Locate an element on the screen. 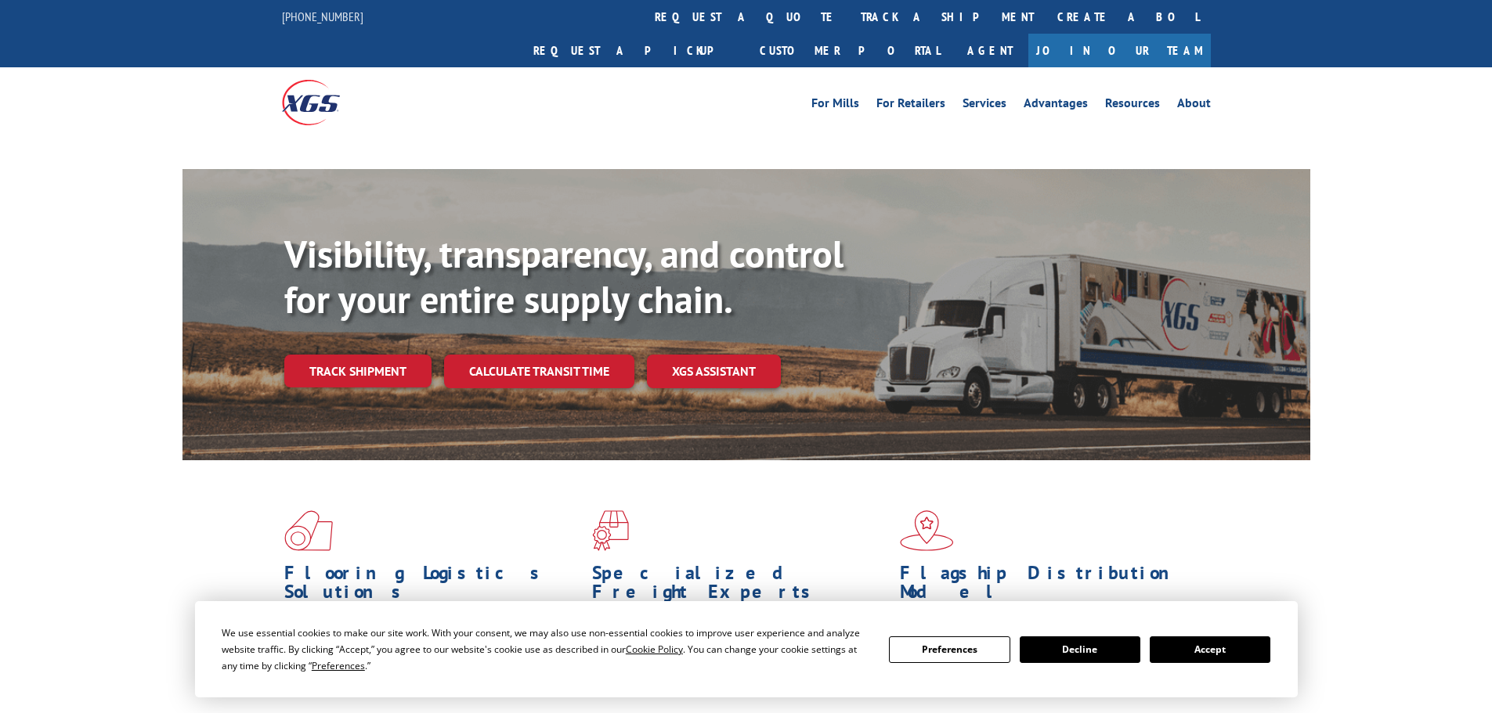 This screenshot has width=1492, height=713. a: About is located at coordinates (1193, 106).